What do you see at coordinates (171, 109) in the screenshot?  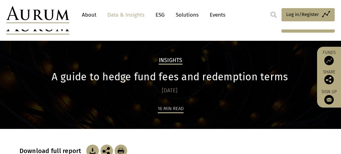 I see `div: 16 min read` at bounding box center [171, 109].